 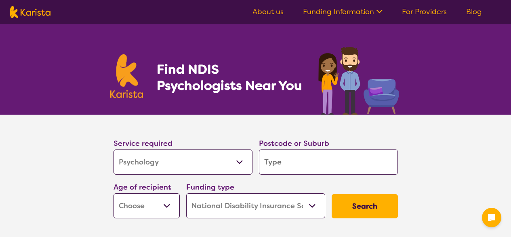 What do you see at coordinates (268, 12) in the screenshot?
I see `a: About us` at bounding box center [268, 12].